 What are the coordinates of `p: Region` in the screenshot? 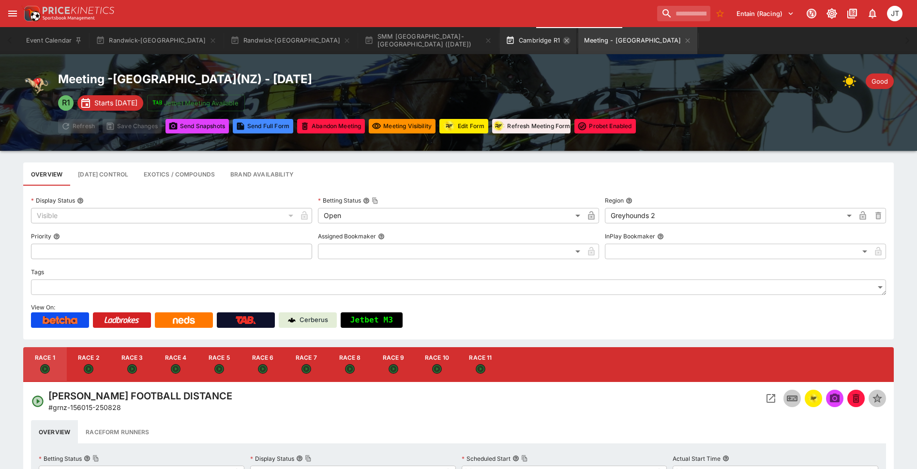 It's located at (614, 200).